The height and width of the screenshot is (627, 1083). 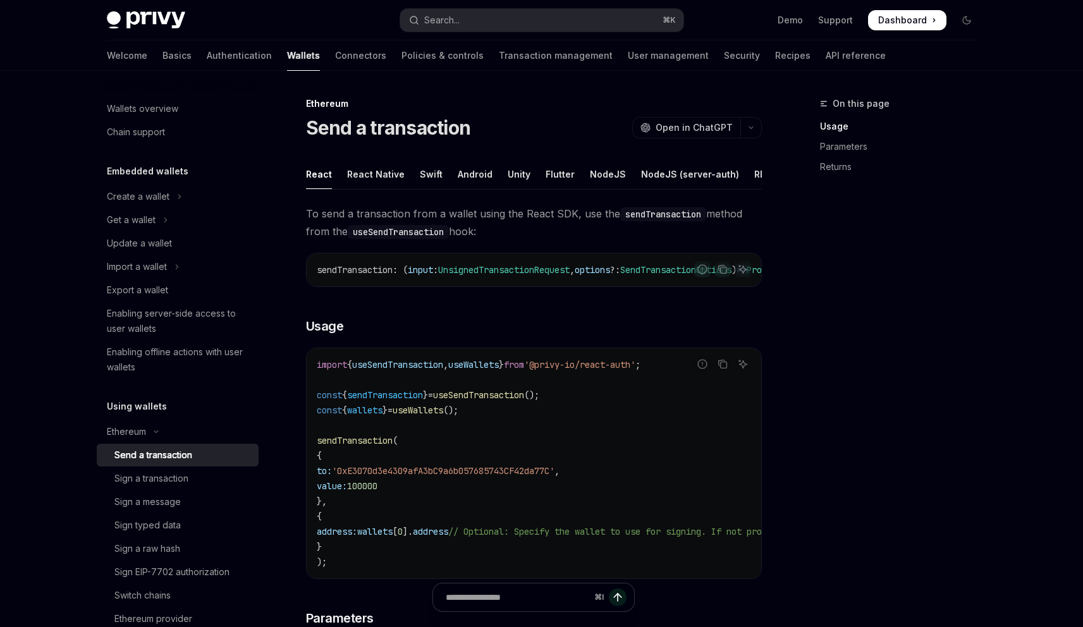 What do you see at coordinates (304, 56) in the screenshot?
I see `a: Wallets` at bounding box center [304, 56].